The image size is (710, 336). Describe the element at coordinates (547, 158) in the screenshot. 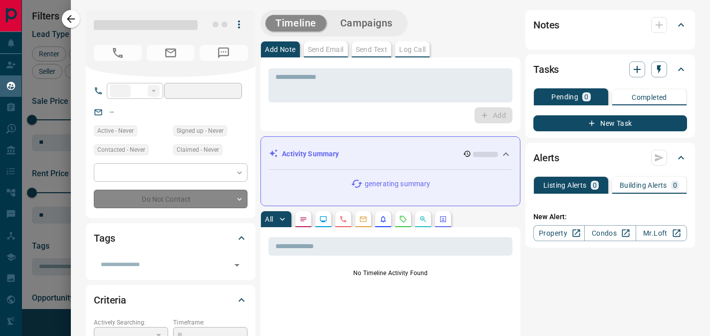

I see `h2: Alerts` at that location.